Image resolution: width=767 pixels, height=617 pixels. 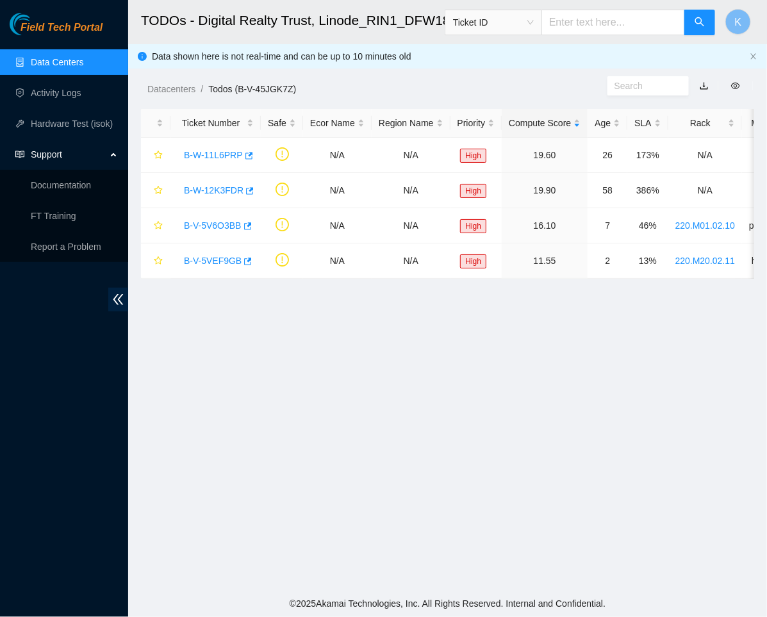 What do you see at coordinates (545, 155) in the screenshot?
I see `td: 19.60` at bounding box center [545, 155].